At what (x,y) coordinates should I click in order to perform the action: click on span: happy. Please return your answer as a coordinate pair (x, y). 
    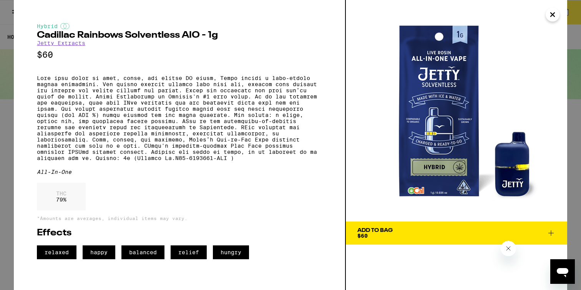
    Looking at the image, I should click on (99, 252).